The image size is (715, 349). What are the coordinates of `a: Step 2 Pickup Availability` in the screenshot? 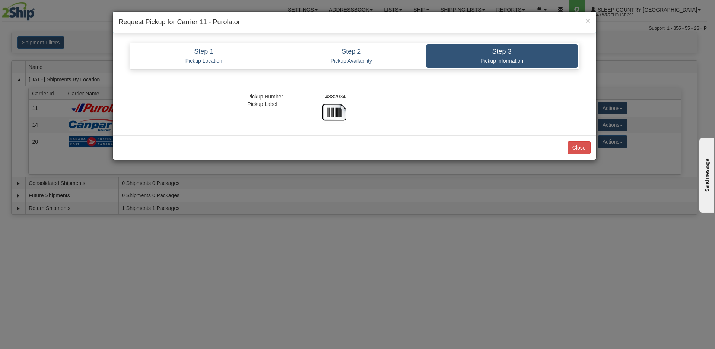 It's located at (351, 56).